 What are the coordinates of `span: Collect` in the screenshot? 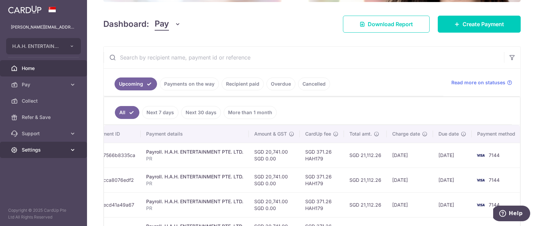 It's located at (44, 101).